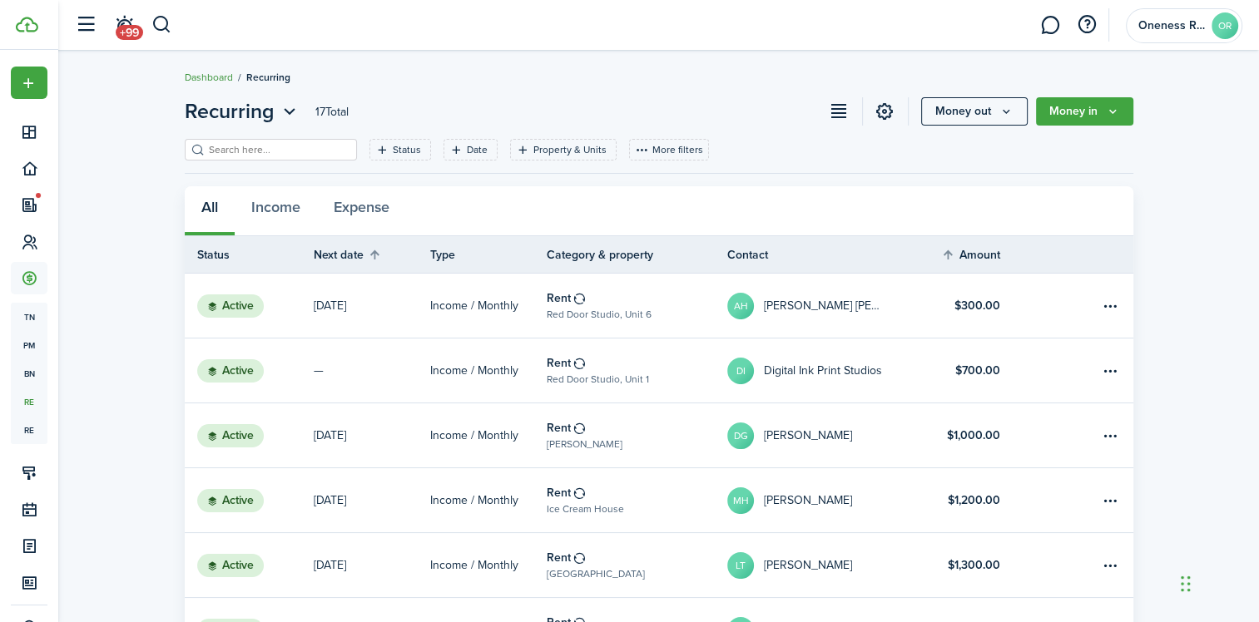  What do you see at coordinates (477, 150) in the screenshot?
I see `filter-tag-label: Date` at bounding box center [477, 150].